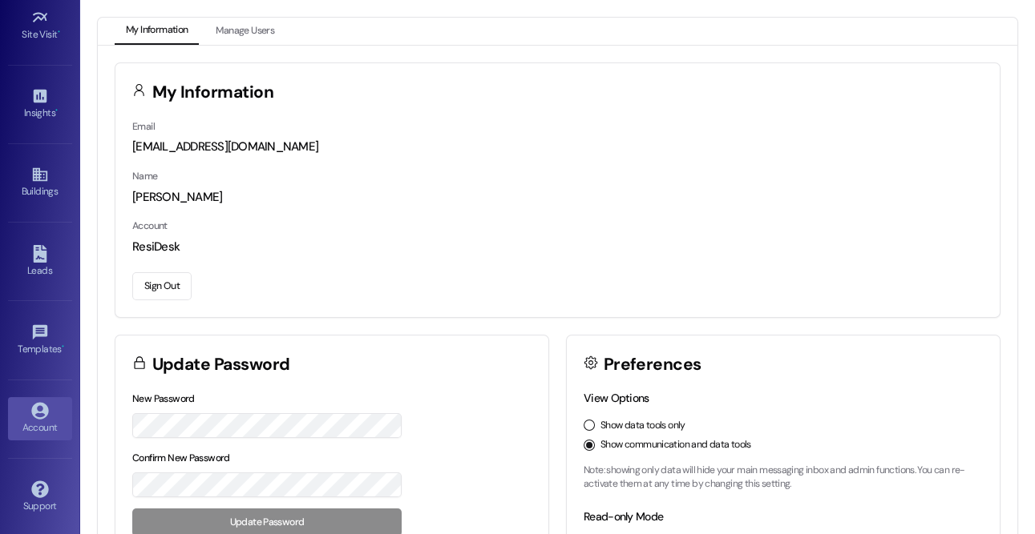  I want to click on div: ResiDesk, so click(557, 247).